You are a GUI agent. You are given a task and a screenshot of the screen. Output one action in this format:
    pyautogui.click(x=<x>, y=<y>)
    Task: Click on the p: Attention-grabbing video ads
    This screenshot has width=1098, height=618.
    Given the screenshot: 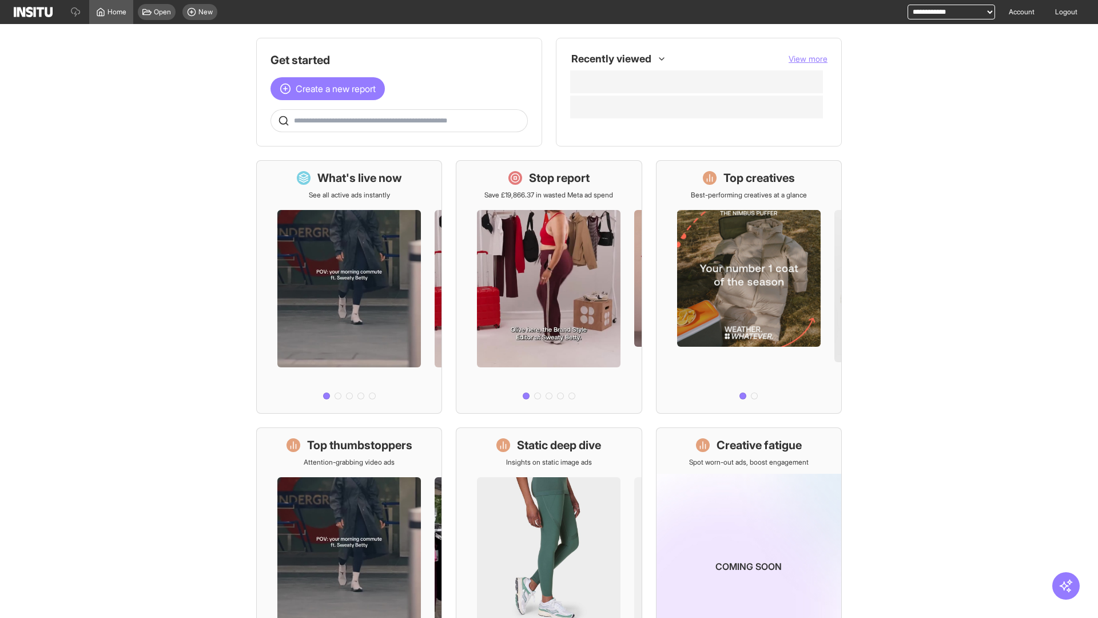 What is the action you would take?
    pyautogui.click(x=349, y=462)
    